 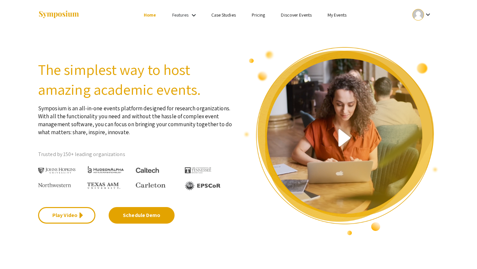 I want to click on img: Carleton, so click(x=151, y=185).